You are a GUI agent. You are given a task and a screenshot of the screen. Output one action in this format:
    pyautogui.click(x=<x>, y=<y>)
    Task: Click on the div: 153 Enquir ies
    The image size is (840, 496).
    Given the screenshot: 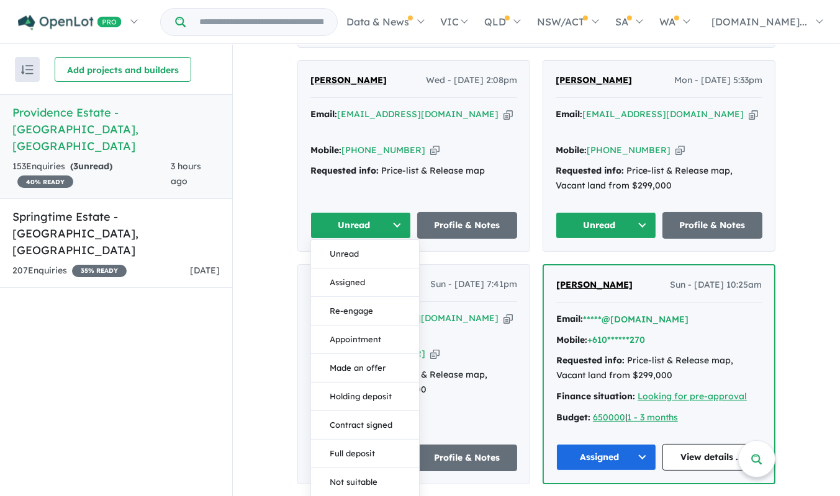 What is the action you would take?
    pyautogui.click(x=91, y=174)
    